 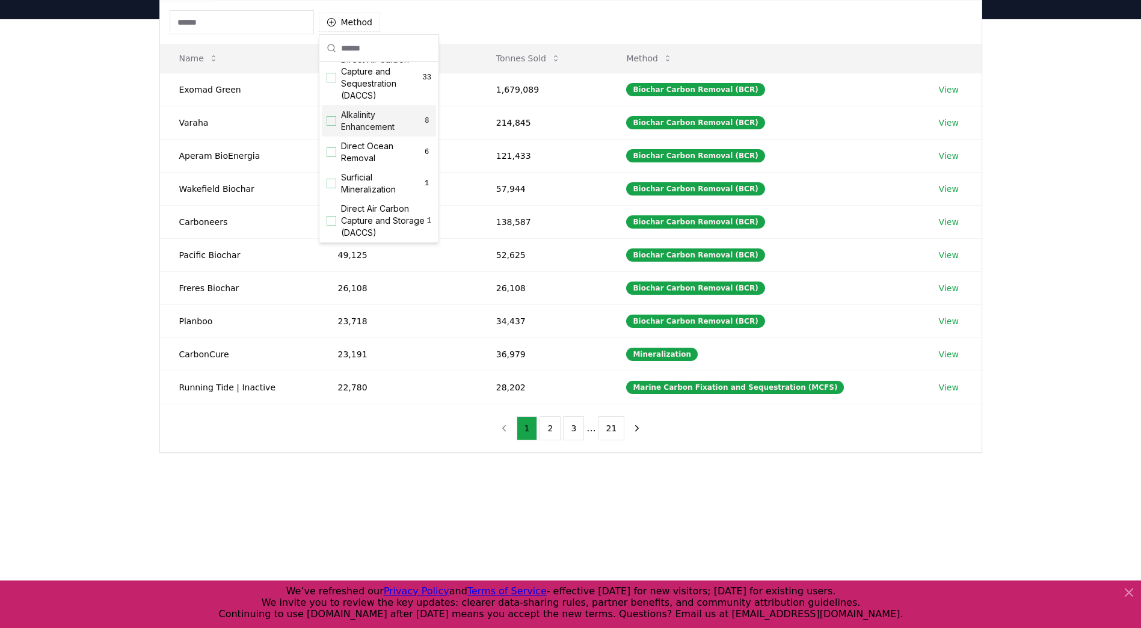 I want to click on span: Surficial Mineralization, so click(x=381, y=183).